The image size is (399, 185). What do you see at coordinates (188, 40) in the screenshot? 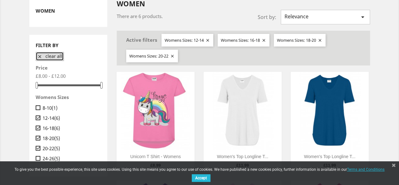
I see `li: Womens Sizes: 12-14` at bounding box center [188, 40].